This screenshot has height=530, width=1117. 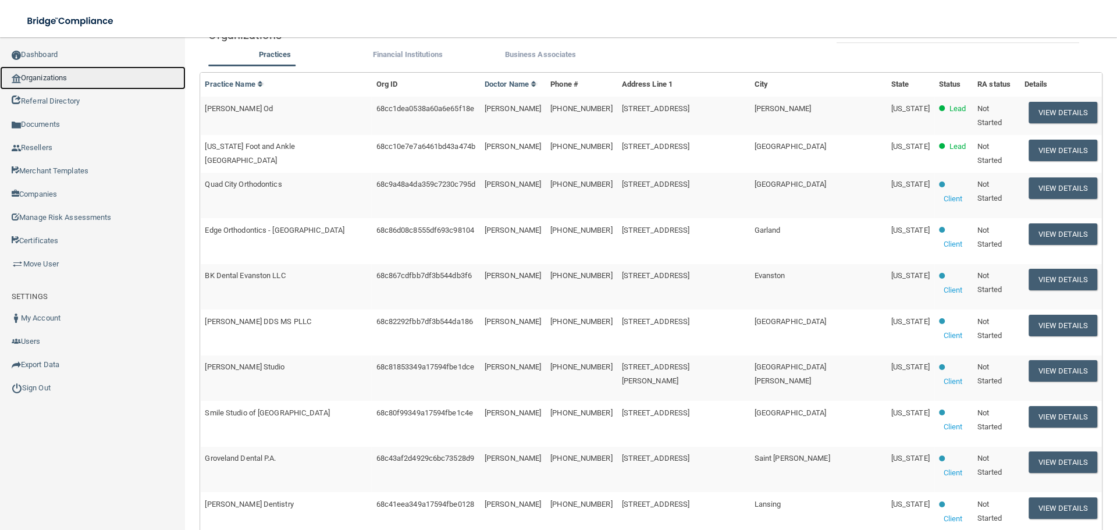 What do you see at coordinates (767, 230) in the screenshot?
I see `span: Garland` at bounding box center [767, 230].